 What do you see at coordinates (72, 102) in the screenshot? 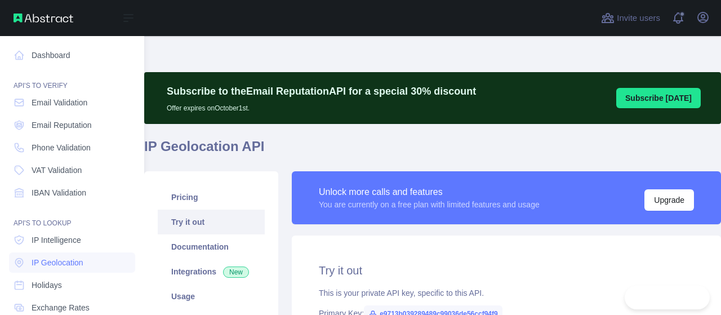
I see `a: Email Validation` at bounding box center [72, 102].